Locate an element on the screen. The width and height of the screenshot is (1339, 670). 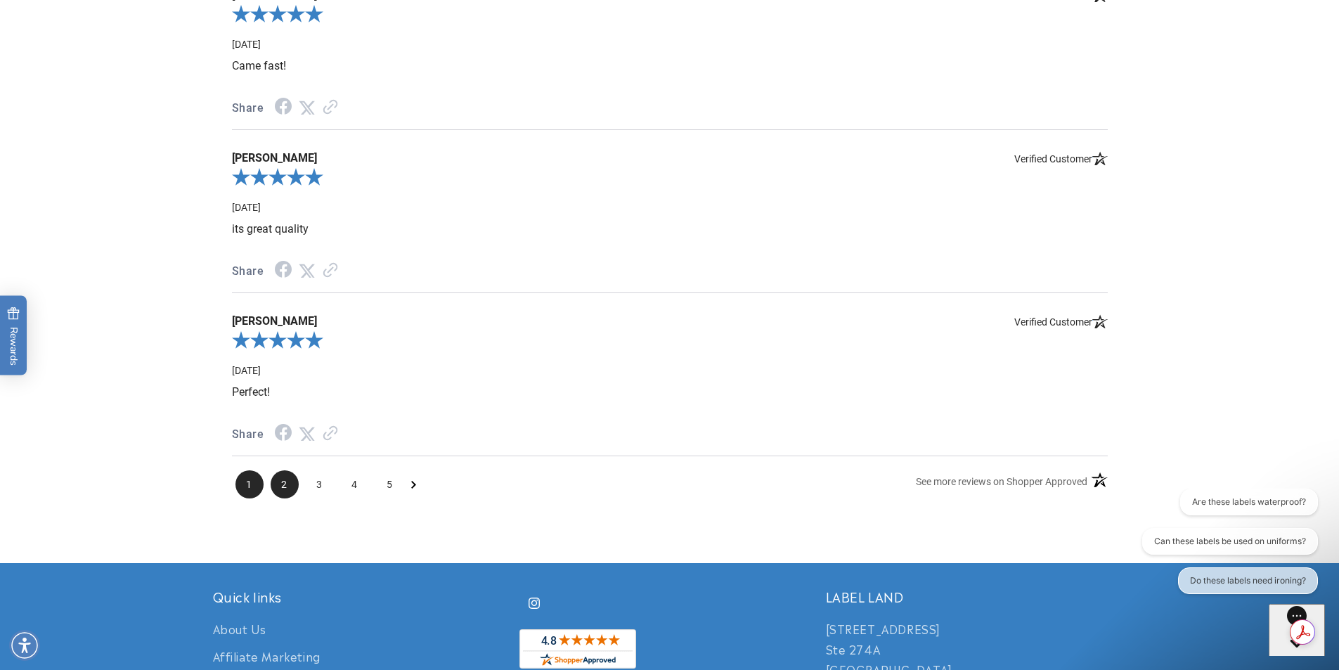
span: 2 is located at coordinates (285, 484).